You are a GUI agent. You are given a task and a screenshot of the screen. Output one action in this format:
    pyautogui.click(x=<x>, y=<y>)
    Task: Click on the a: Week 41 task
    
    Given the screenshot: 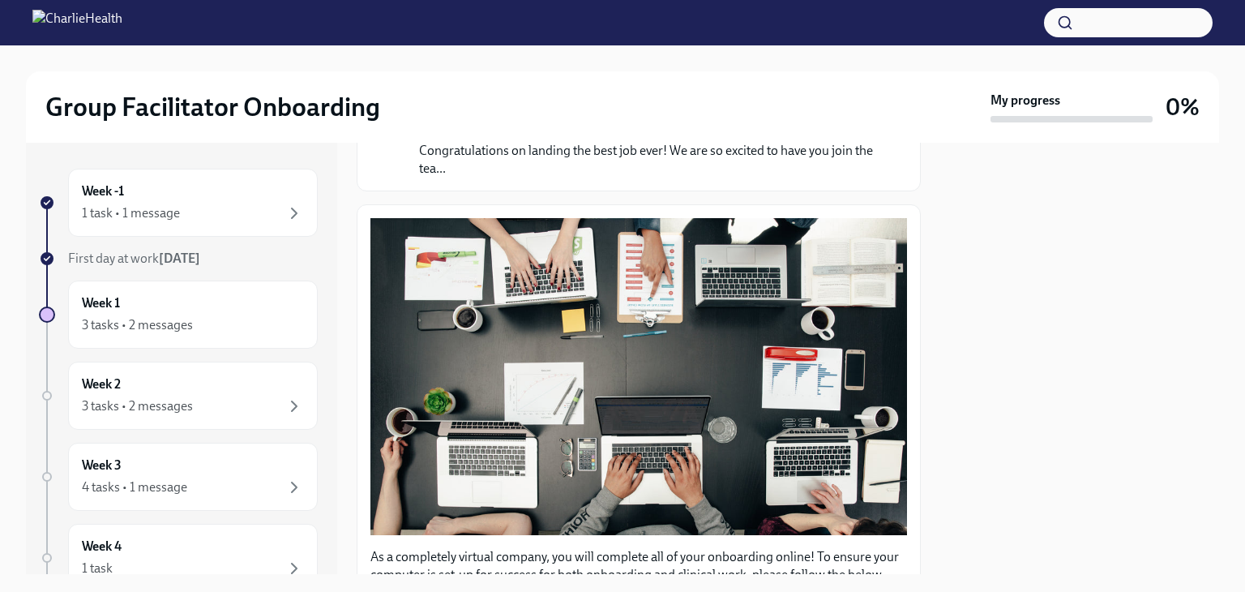 What is the action you would take?
    pyautogui.click(x=178, y=557)
    